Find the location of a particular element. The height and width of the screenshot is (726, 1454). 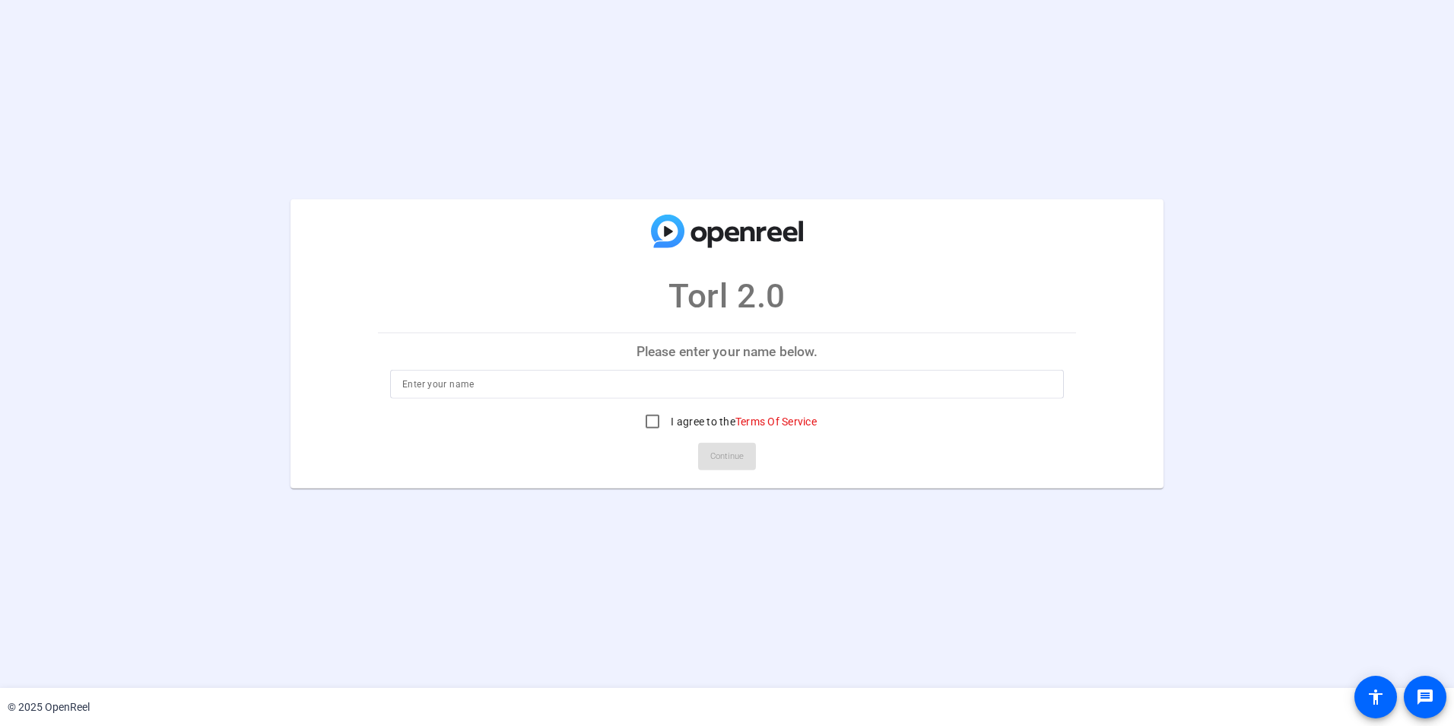

p: Please enter your name below. is located at coordinates (727, 351).